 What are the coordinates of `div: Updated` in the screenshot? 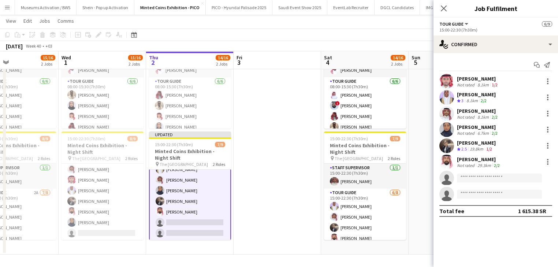 It's located at (190, 134).